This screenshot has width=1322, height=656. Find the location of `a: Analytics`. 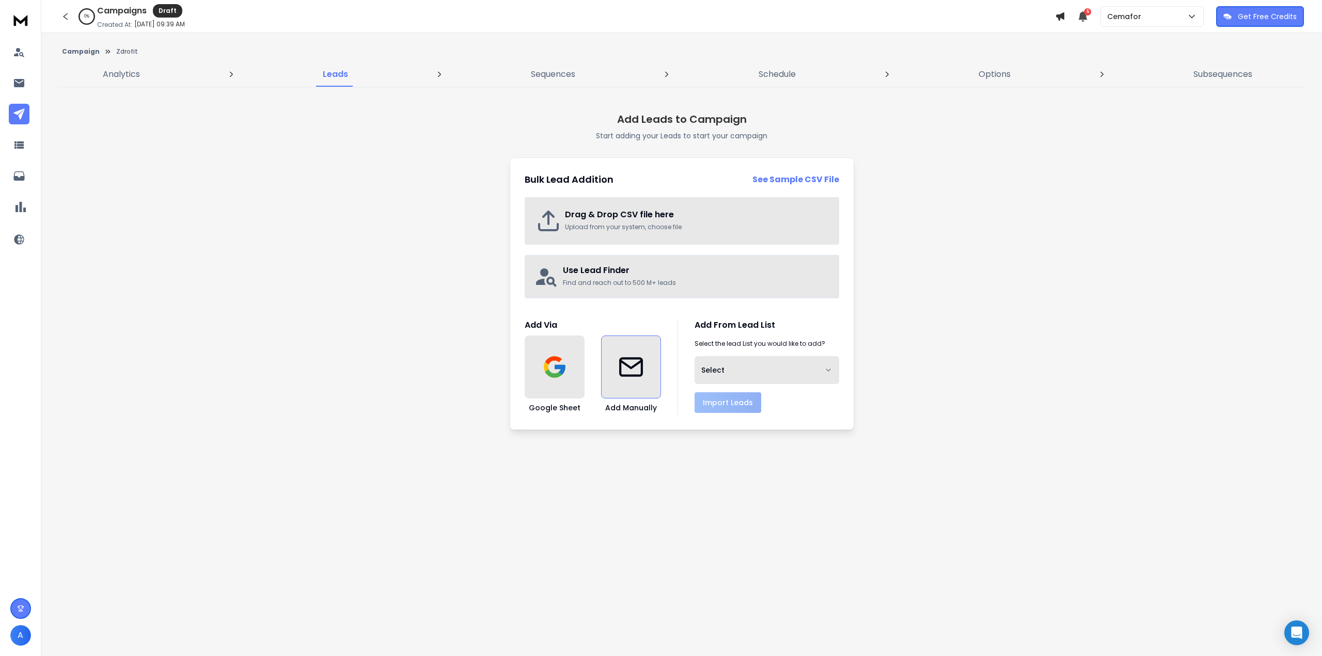

a: Analytics is located at coordinates (121, 74).